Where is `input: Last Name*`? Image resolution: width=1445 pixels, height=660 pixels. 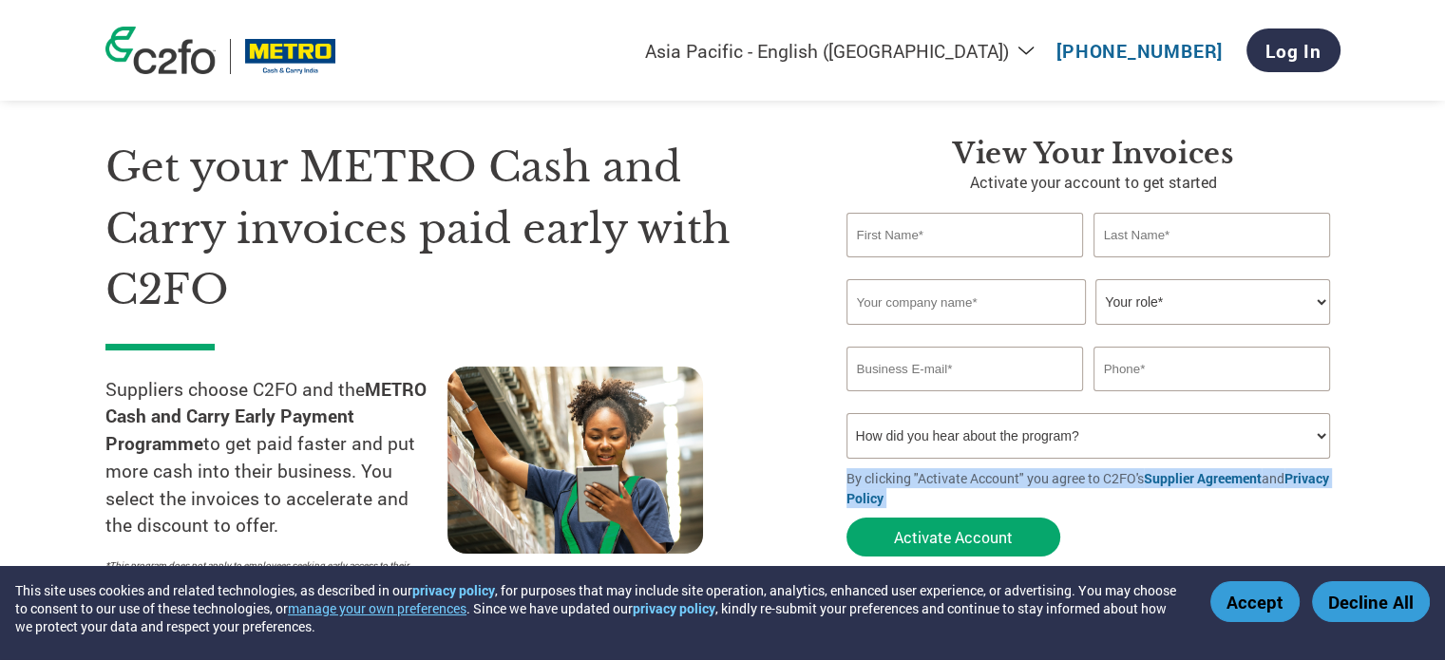
input: Last Name* is located at coordinates (1212, 235).